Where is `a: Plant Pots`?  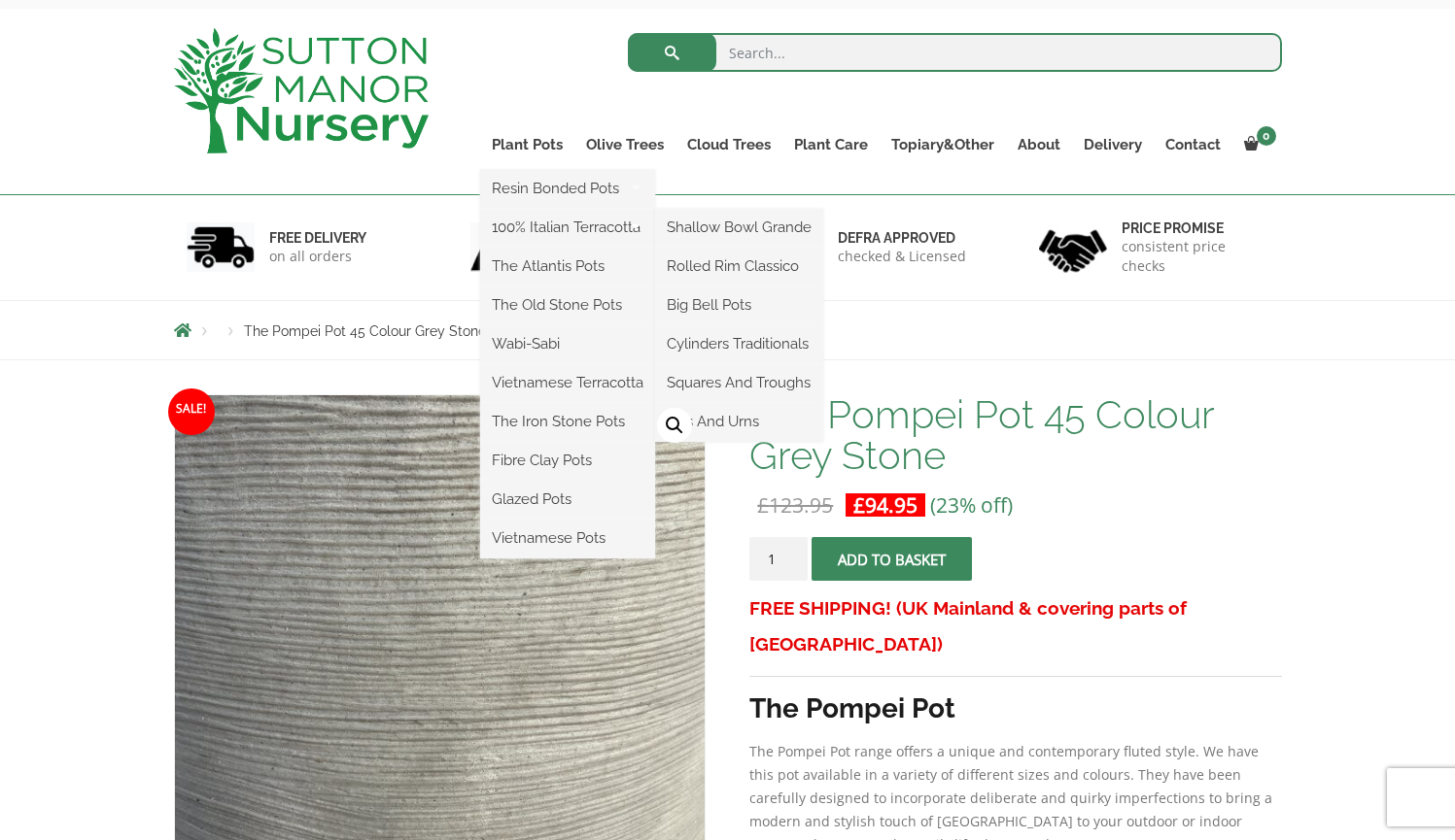 a: Plant Pots is located at coordinates (527, 145).